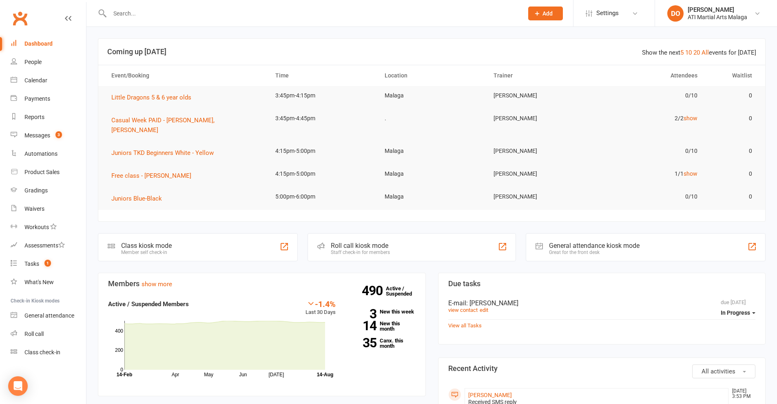 Image resolution: width=777 pixels, height=404 pixels. What do you see at coordinates (139, 199) in the screenshot?
I see `button: Juniors Blue-Black` at bounding box center [139, 199].